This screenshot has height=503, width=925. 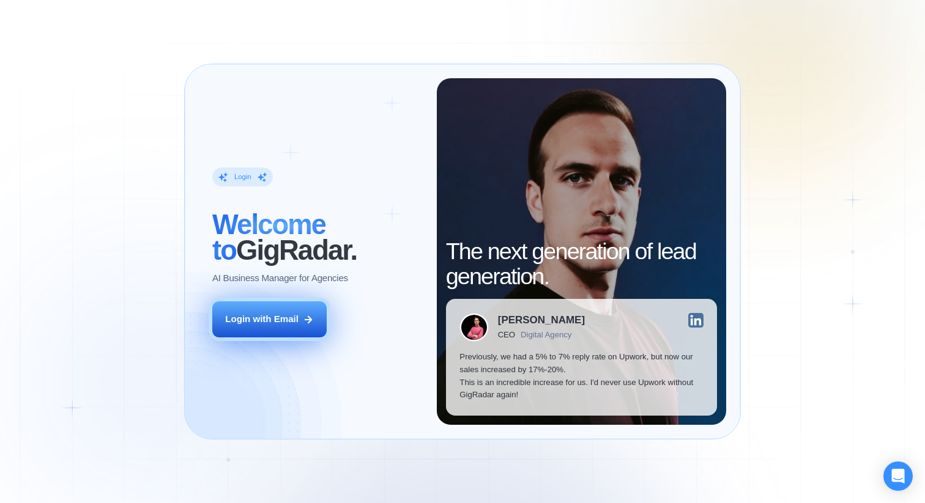 What do you see at coordinates (317, 237) in the screenshot?
I see `h2: ‍ GigRadar.` at bounding box center [317, 237].